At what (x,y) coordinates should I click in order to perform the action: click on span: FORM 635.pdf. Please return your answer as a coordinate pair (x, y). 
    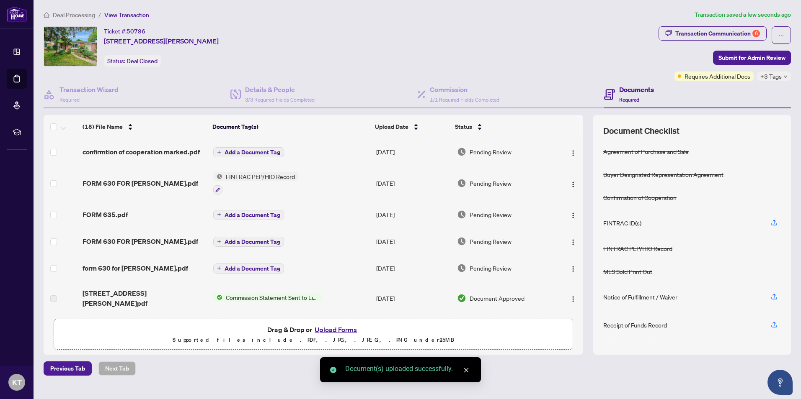
    Looking at the image, I should click on (105, 215).